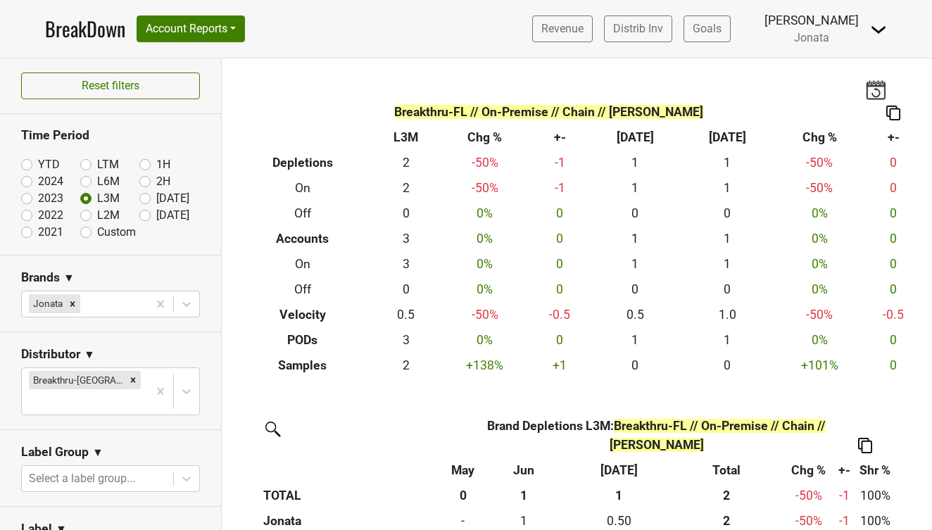 This screenshot has height=530, width=932. I want to click on span: -1, so click(844, 496).